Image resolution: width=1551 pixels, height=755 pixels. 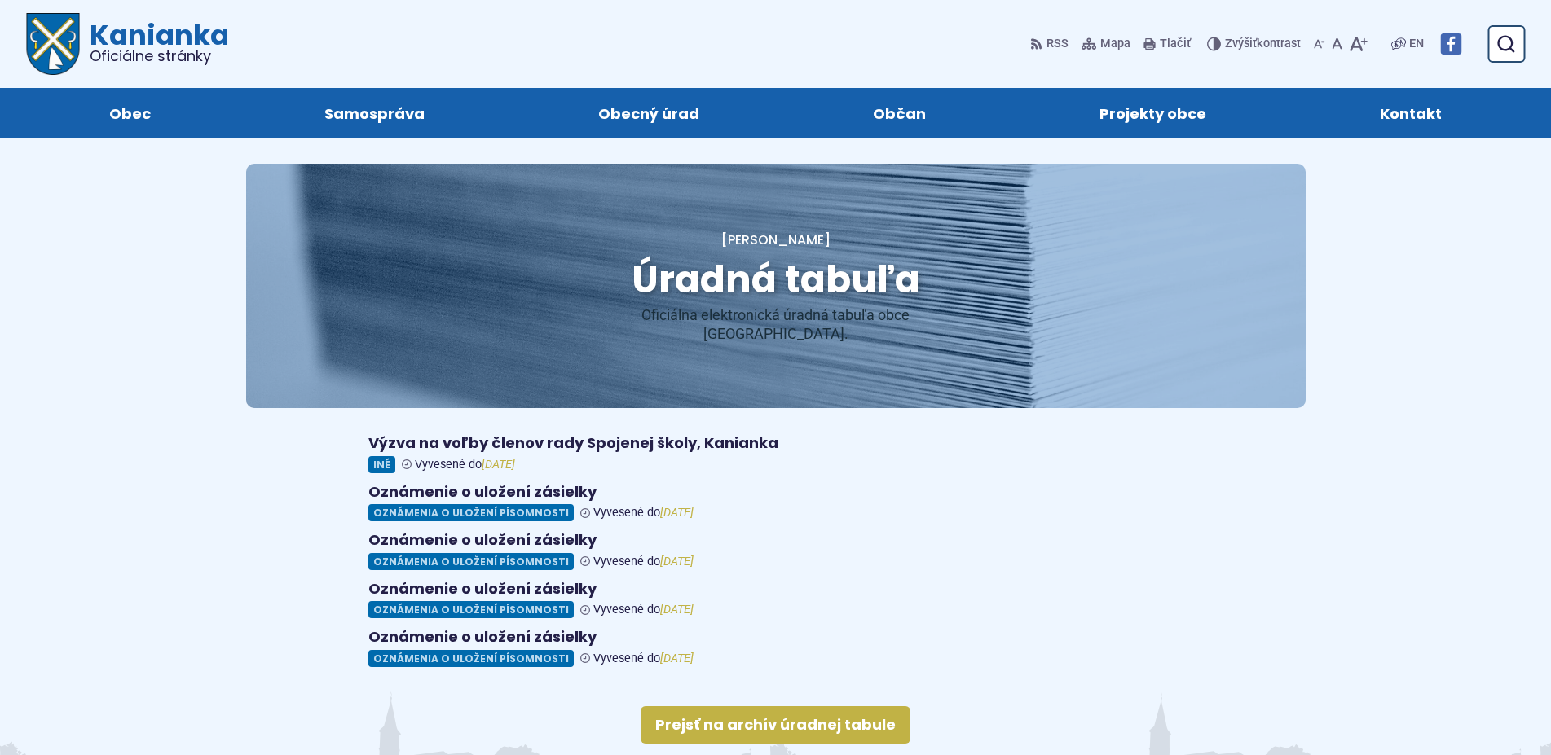 What do you see at coordinates (1416, 44) in the screenshot?
I see `span: EN` at bounding box center [1416, 44].